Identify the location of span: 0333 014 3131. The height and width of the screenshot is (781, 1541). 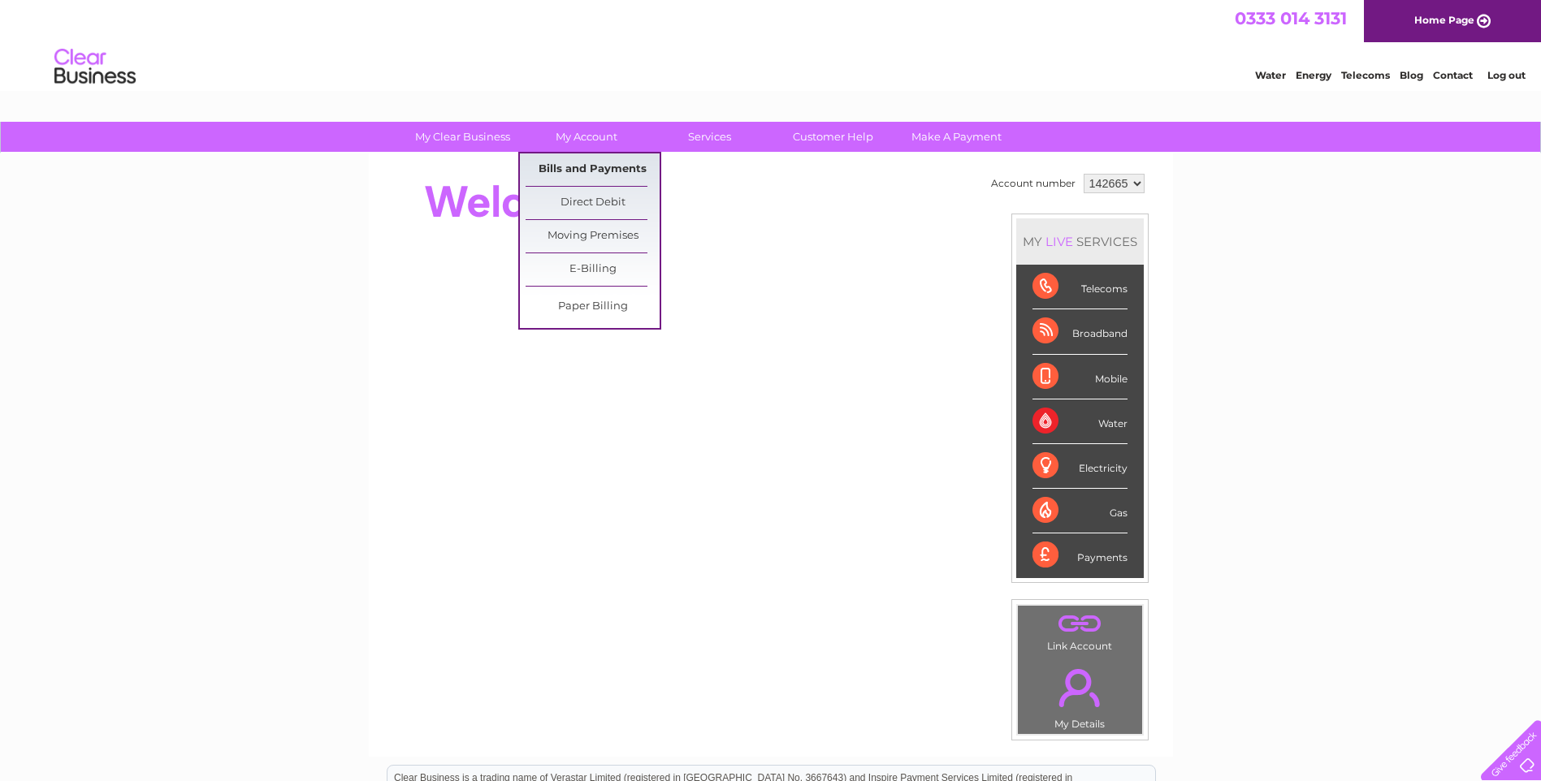
(1291, 18).